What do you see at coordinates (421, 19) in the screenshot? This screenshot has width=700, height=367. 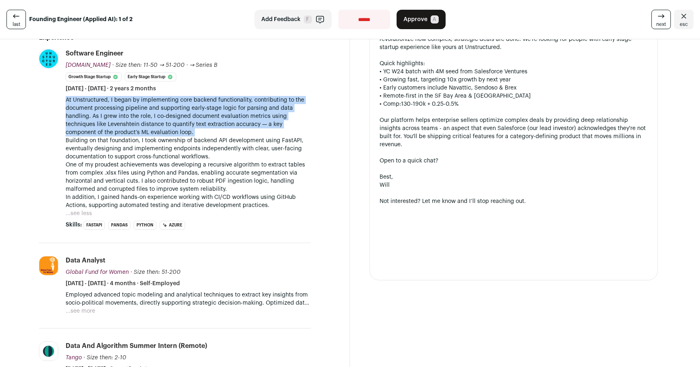 I see `button: Approve A` at bounding box center [421, 19].